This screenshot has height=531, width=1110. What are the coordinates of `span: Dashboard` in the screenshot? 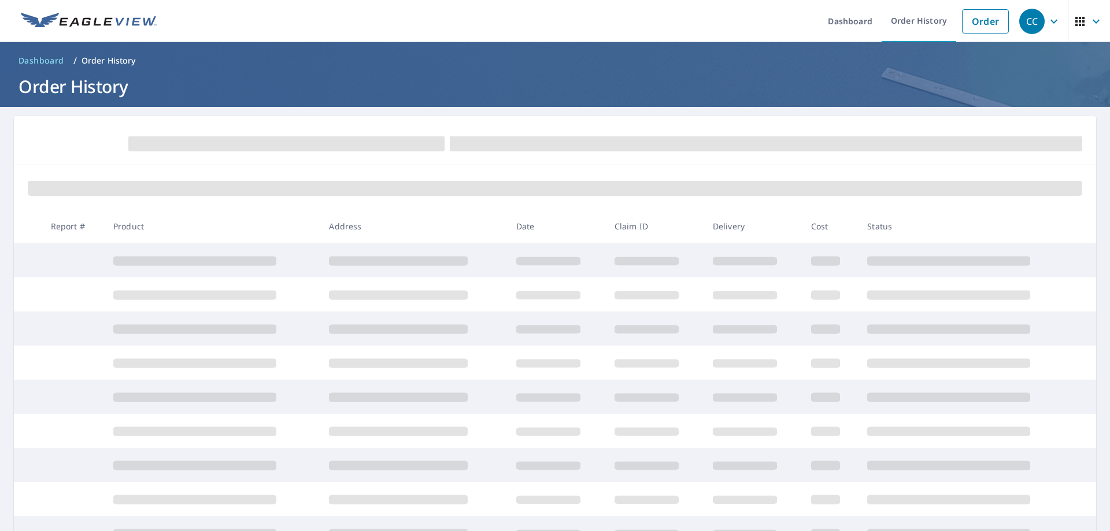 It's located at (41, 61).